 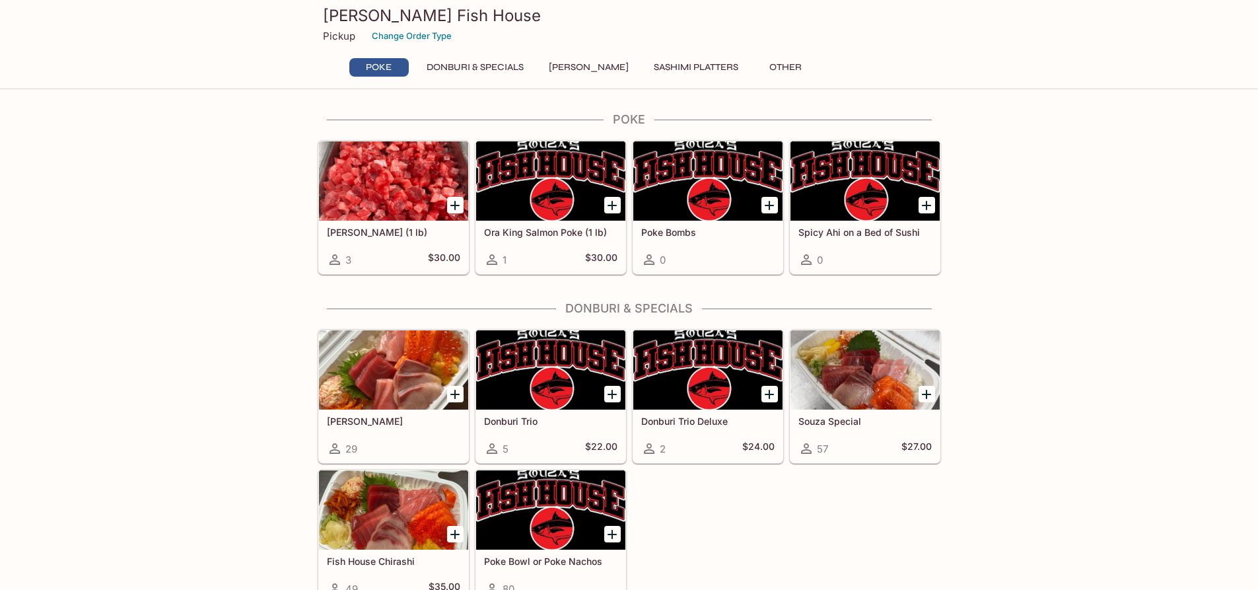 What do you see at coordinates (348, 260) in the screenshot?
I see `span: 3` at bounding box center [348, 260].